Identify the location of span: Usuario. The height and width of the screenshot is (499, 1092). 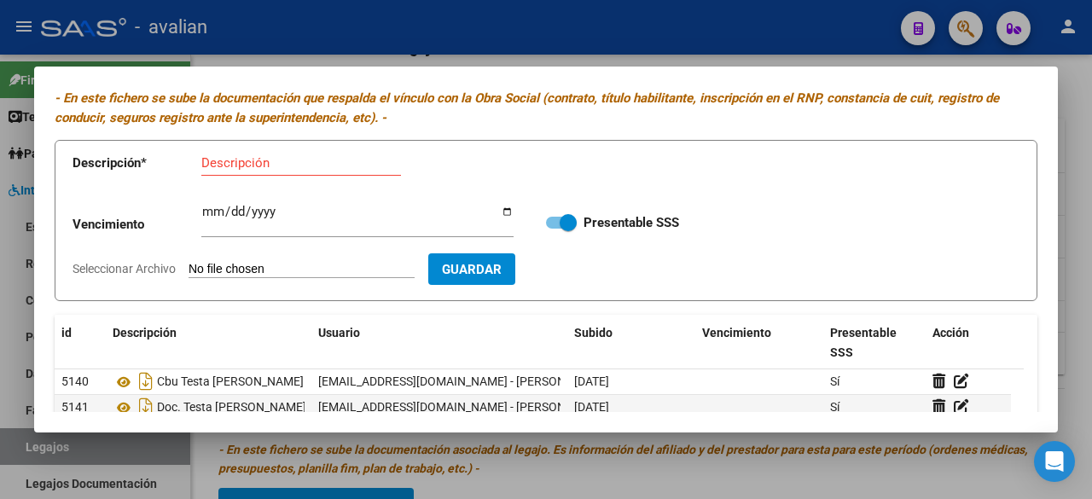
(339, 333).